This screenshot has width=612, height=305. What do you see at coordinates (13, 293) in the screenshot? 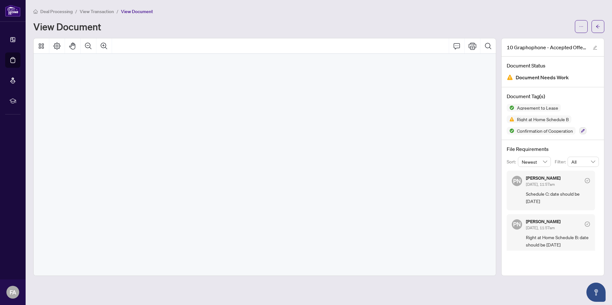
I see `span: FA` at bounding box center [13, 293].